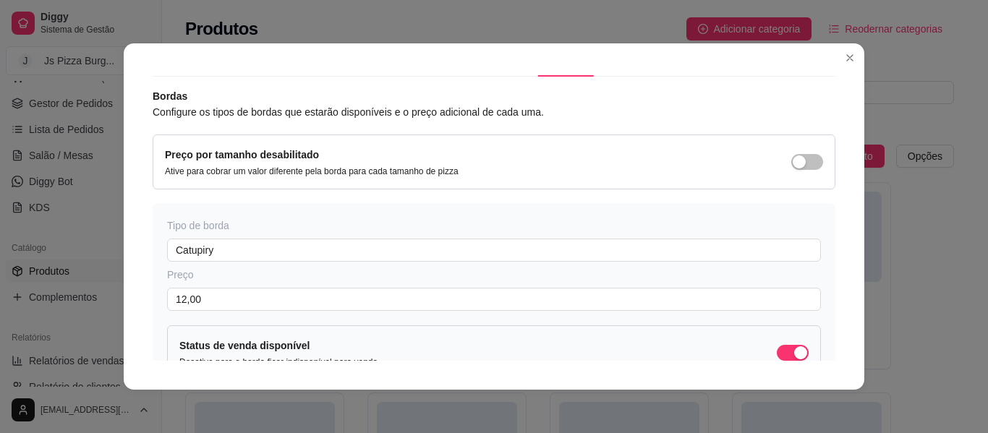 The height and width of the screenshot is (433, 988). What do you see at coordinates (312, 171) in the screenshot?
I see `p: Ative para cobrar um valor diferente pela borda para cada tamanho de pizza` at bounding box center [312, 171].